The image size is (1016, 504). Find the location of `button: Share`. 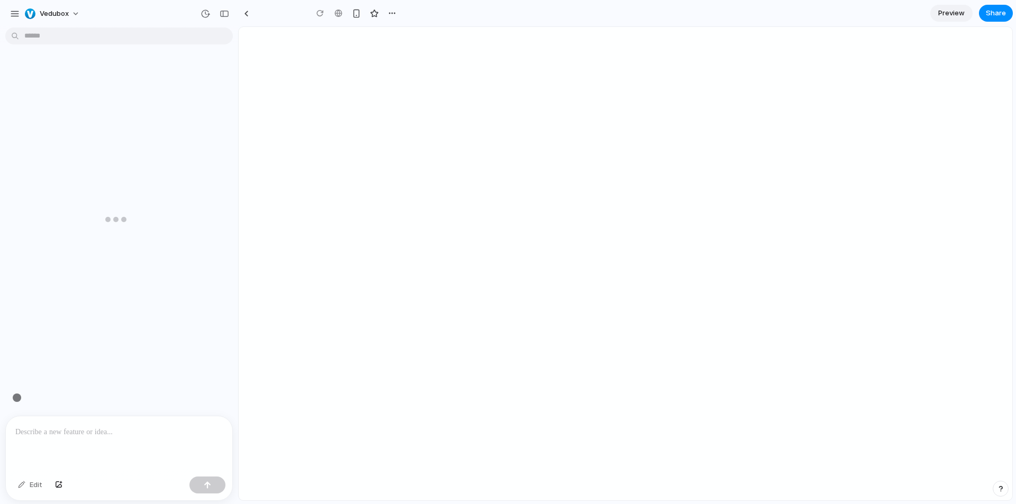

button: Share is located at coordinates (996, 13).